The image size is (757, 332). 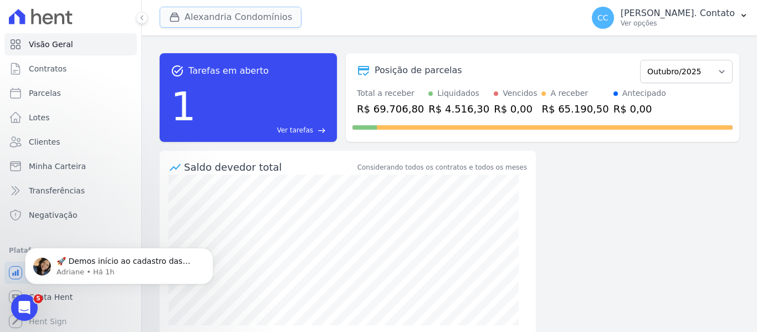 What do you see at coordinates (183, 106) in the screenshot?
I see `div: 1` at bounding box center [183, 106].